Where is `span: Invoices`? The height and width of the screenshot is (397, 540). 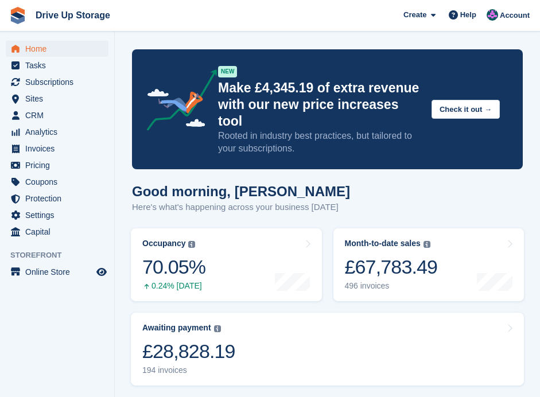
span: Invoices is located at coordinates (60, 149).